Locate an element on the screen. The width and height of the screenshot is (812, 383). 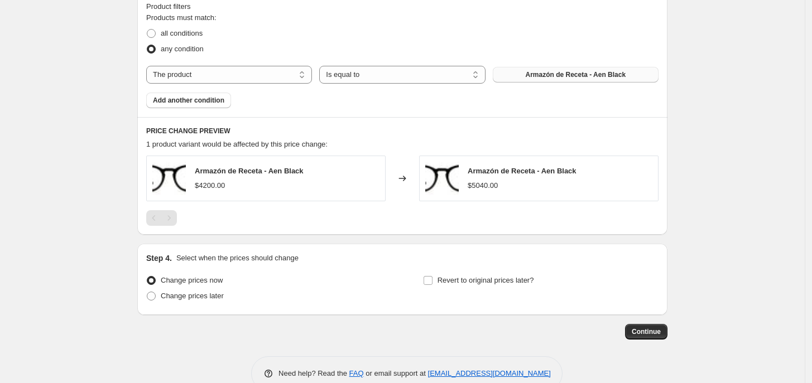
button: Armazón de Receta - Aen Black is located at coordinates (575, 75).